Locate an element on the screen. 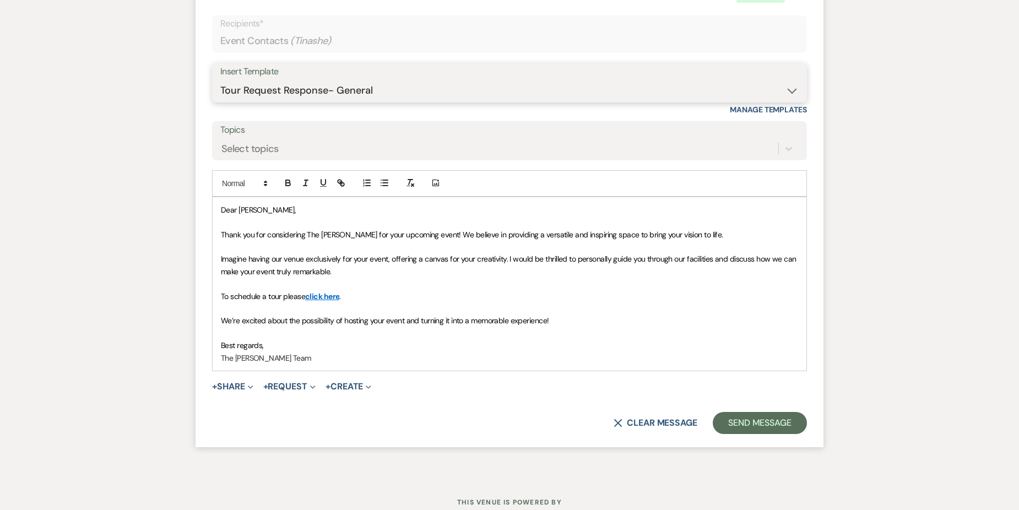  span: To schedule a tour please is located at coordinates (263, 296).